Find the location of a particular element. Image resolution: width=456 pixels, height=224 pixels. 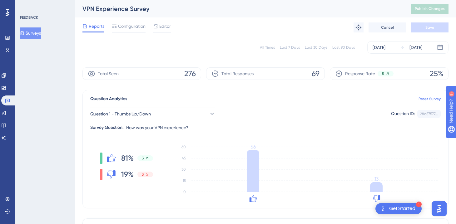

tspan: 45 is located at coordinates (184, 158).